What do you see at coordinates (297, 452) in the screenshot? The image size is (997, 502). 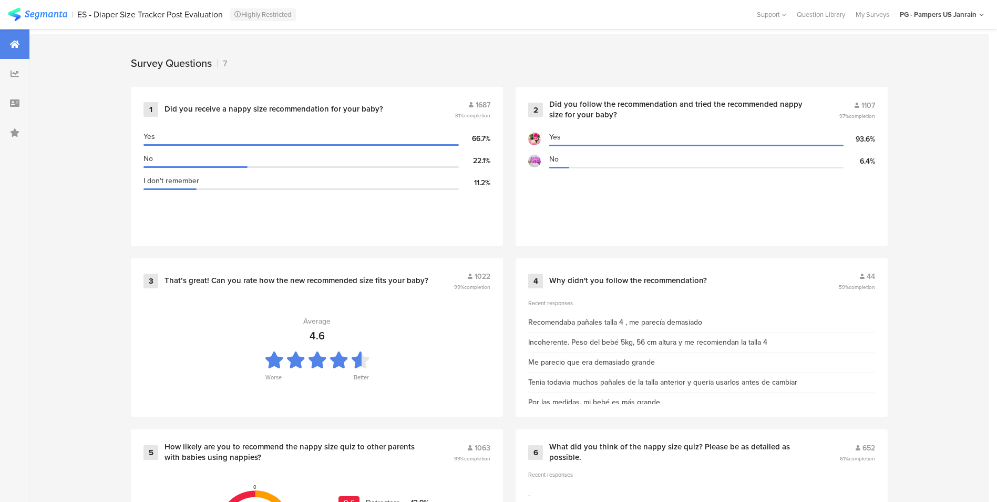 I see `div: How likely are you to recommend the nappy size quiz to other parents with babies using nappies?` at bounding box center [297, 452].